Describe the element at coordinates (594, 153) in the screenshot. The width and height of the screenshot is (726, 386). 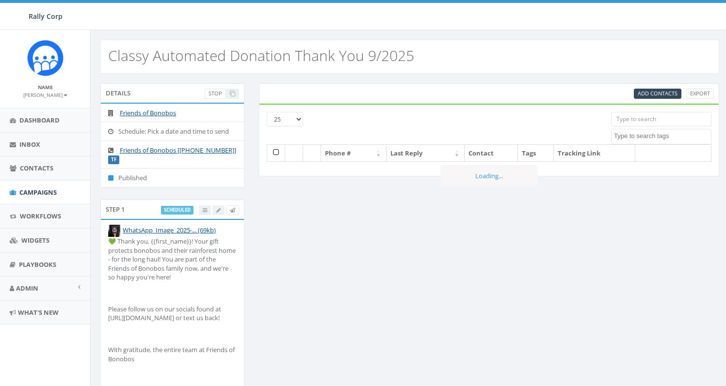
I see `th: Tracking Link` at that location.